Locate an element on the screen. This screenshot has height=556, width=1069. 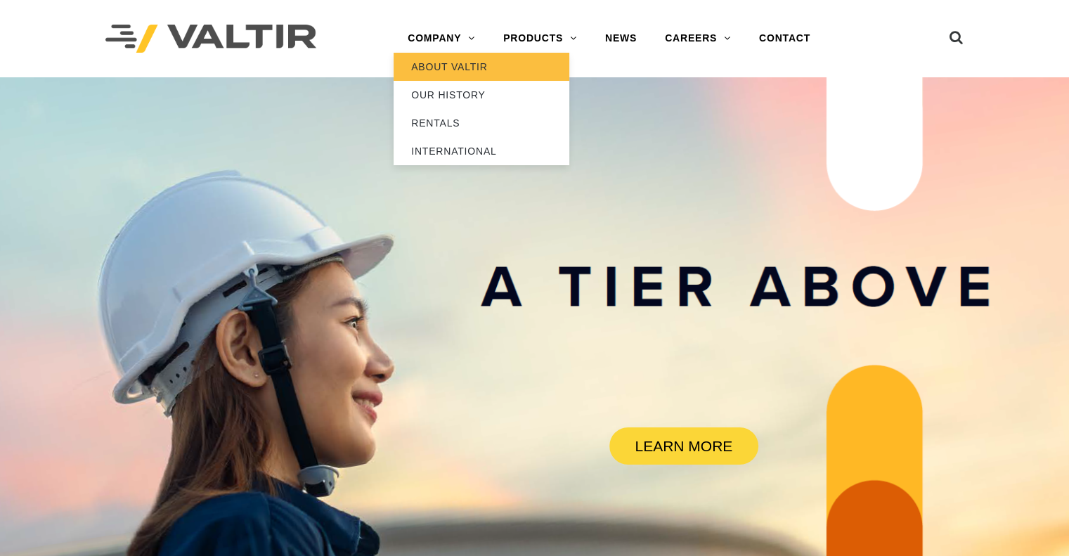
a: PRODUCTS is located at coordinates (540, 39).